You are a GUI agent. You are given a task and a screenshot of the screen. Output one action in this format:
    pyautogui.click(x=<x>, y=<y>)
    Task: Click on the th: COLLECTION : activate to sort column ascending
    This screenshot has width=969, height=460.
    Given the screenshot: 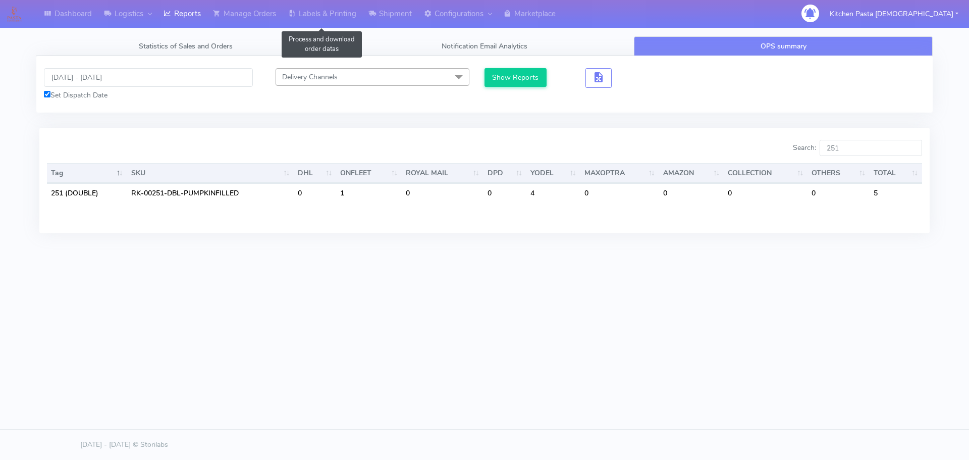 What is the action you would take?
    pyautogui.click(x=766, y=173)
    